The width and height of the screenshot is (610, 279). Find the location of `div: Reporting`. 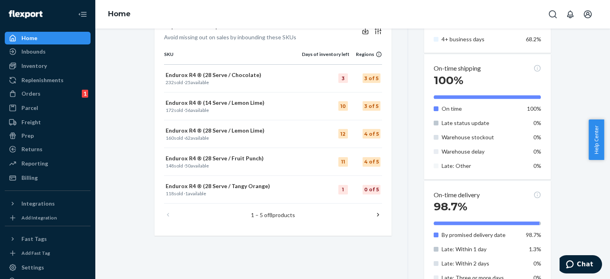

div: Reporting is located at coordinates (35, 164).